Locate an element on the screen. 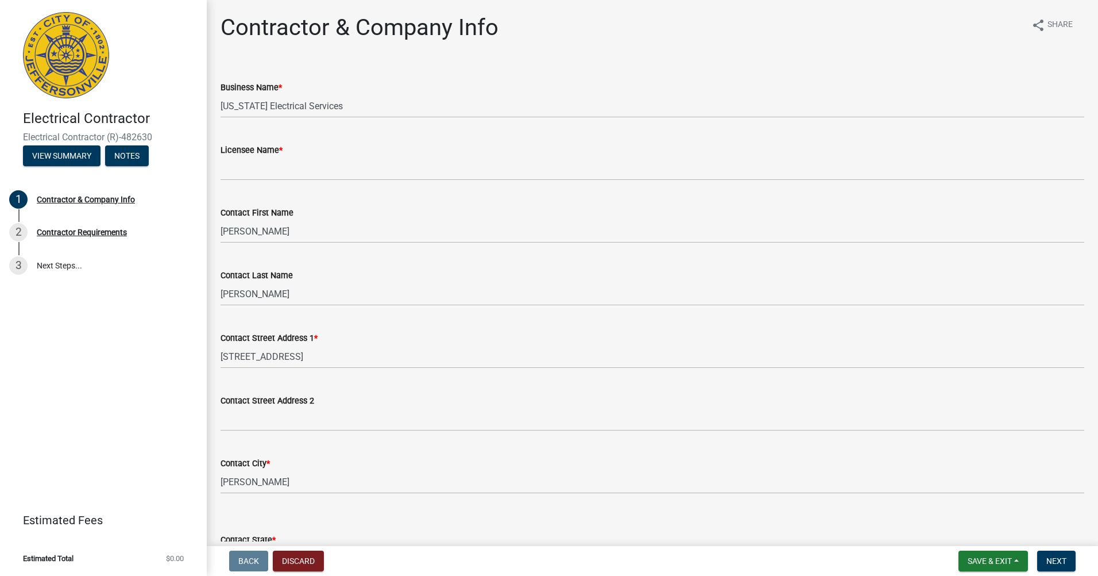  button: Back is located at coordinates (249, 561).